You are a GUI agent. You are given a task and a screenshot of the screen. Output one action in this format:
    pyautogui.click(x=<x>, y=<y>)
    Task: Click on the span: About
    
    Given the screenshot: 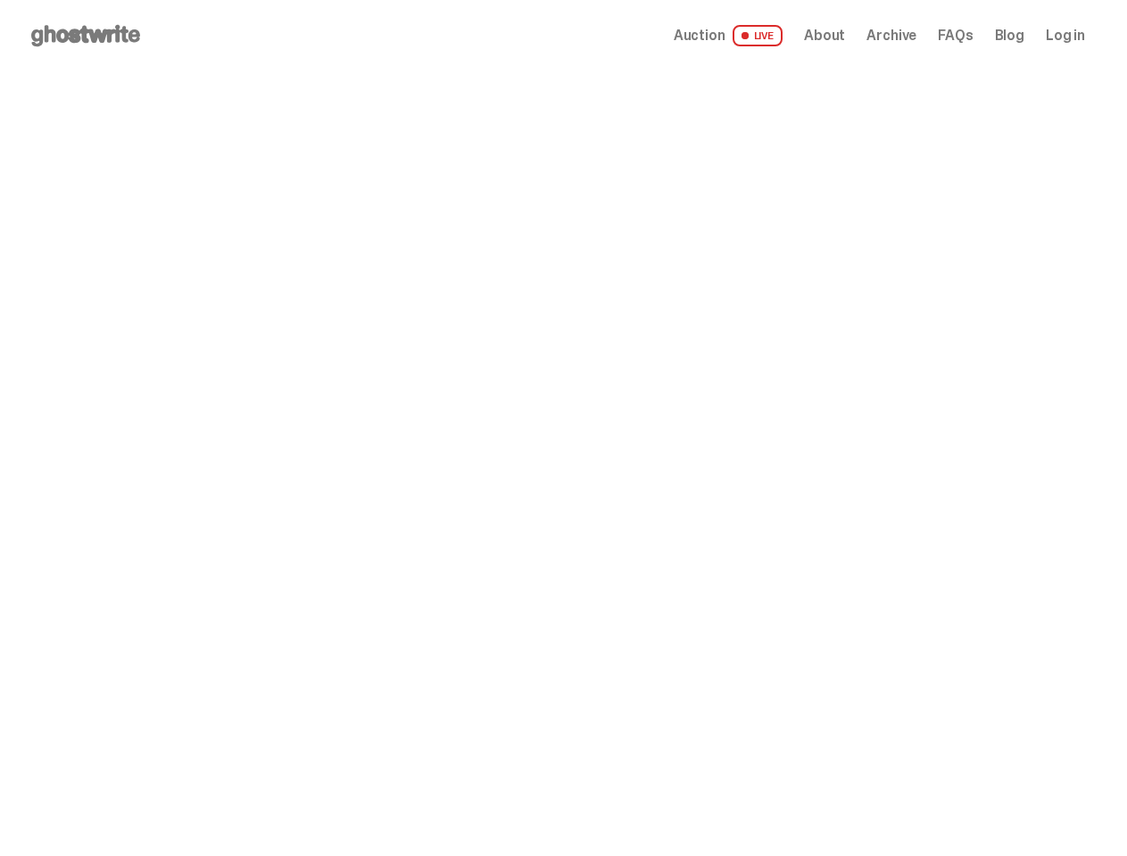 What is the action you would take?
    pyautogui.click(x=824, y=36)
    